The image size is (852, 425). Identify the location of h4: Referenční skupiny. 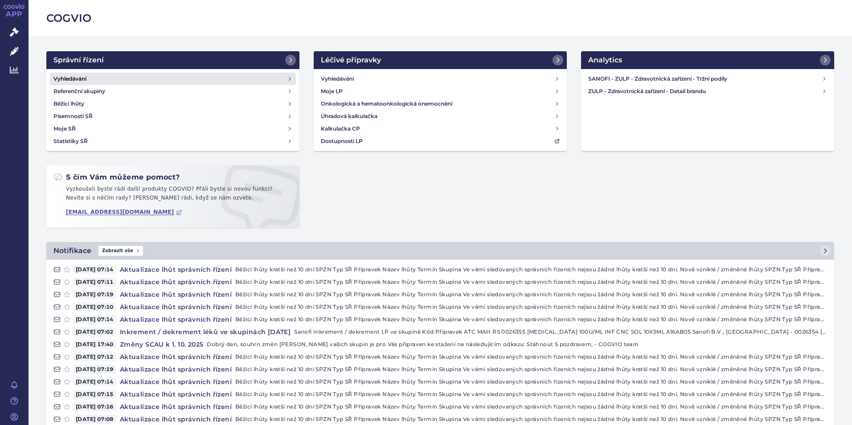
(79, 91).